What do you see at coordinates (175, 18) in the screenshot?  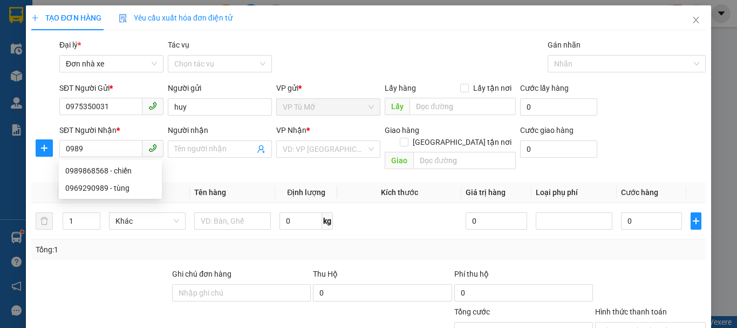 I see `span: Yêu cầu xuất hóa đơn điện tử` at bounding box center [175, 18].